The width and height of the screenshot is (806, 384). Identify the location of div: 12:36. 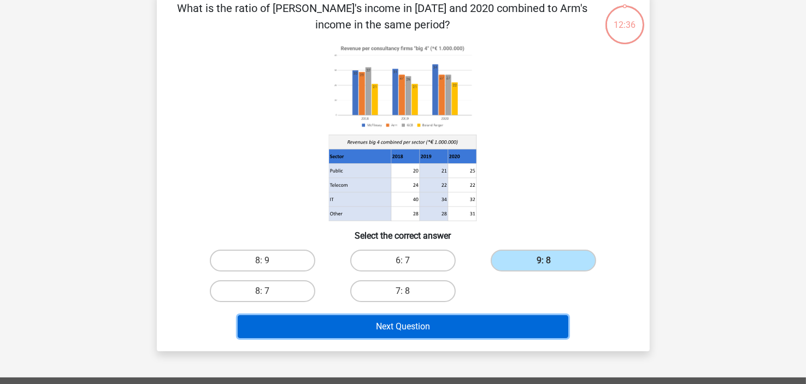
(624, 18).